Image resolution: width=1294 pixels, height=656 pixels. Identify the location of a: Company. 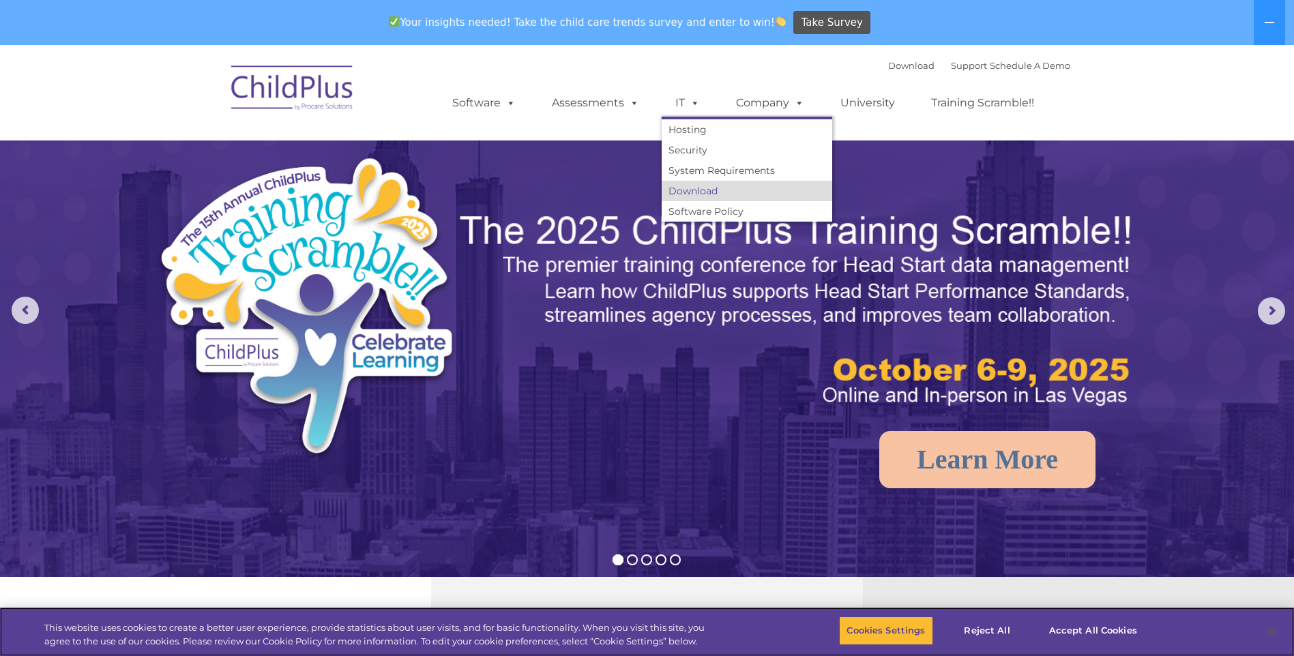
(770, 103).